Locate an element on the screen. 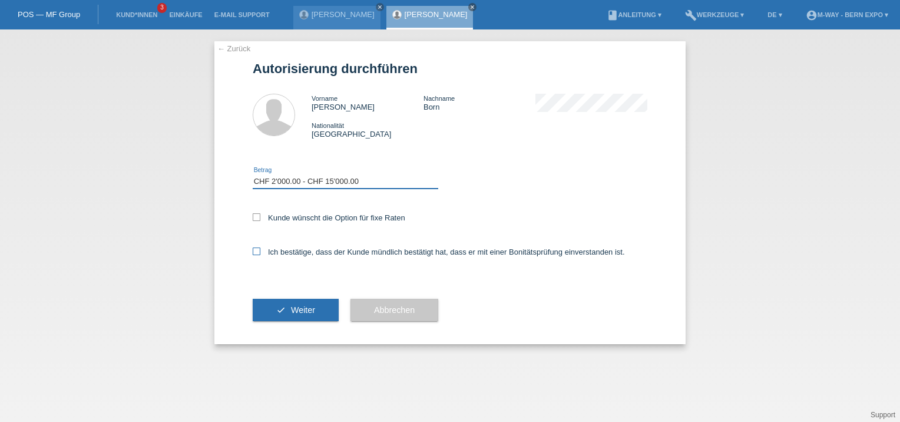  a: account_circlem-way - Bern Expo ▾ is located at coordinates (847, 15).